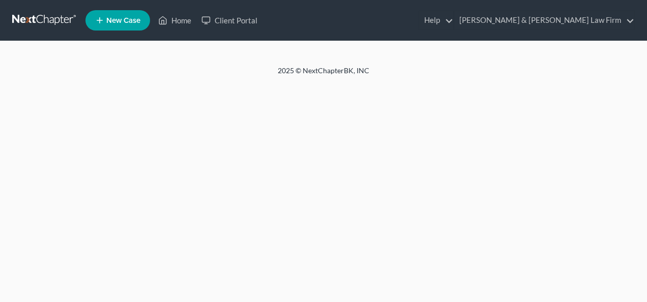 This screenshot has height=302, width=647. I want to click on new-legal-case-button: New Case, so click(117, 20).